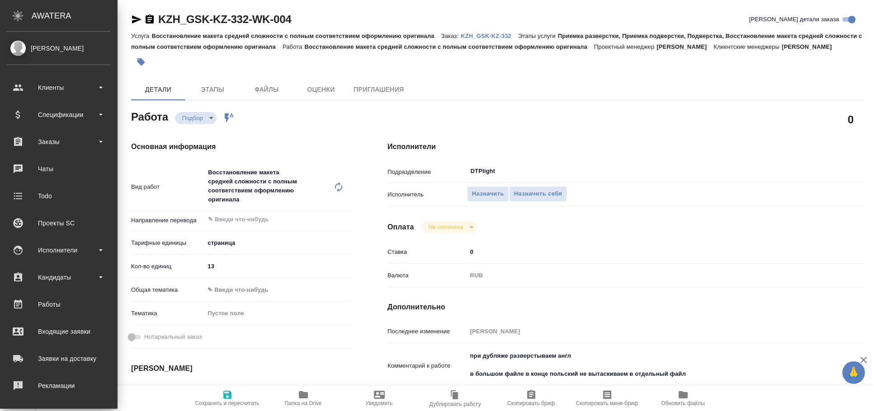 The width and height of the screenshot is (874, 411). I want to click on p: Направление перевода, so click(168, 221).